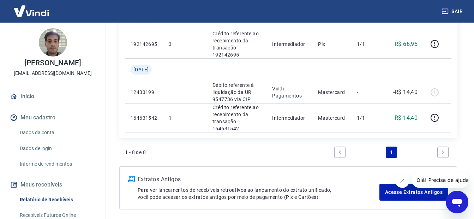 This screenshot has width=474, height=219. Describe the element at coordinates (406, 44) in the screenshot. I see `p: R$ 66,95` at that location.